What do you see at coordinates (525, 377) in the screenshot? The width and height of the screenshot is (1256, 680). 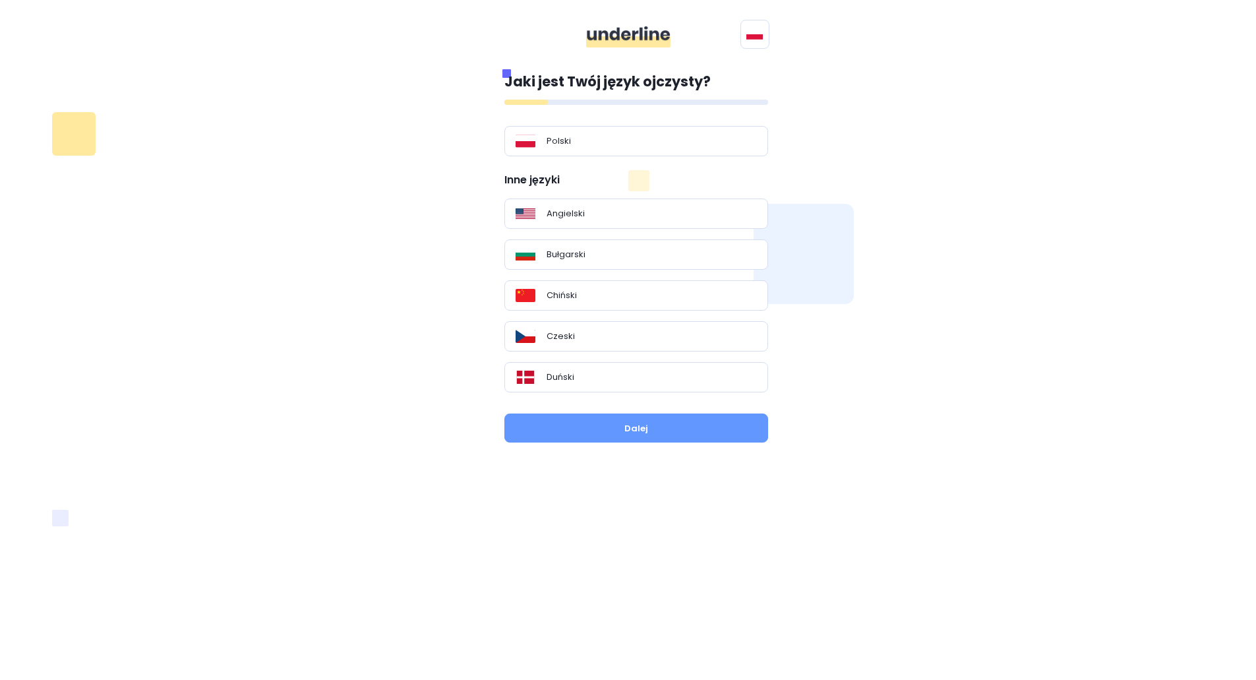 I see `img: Flag_of_Denmark.svg` at bounding box center [525, 377].